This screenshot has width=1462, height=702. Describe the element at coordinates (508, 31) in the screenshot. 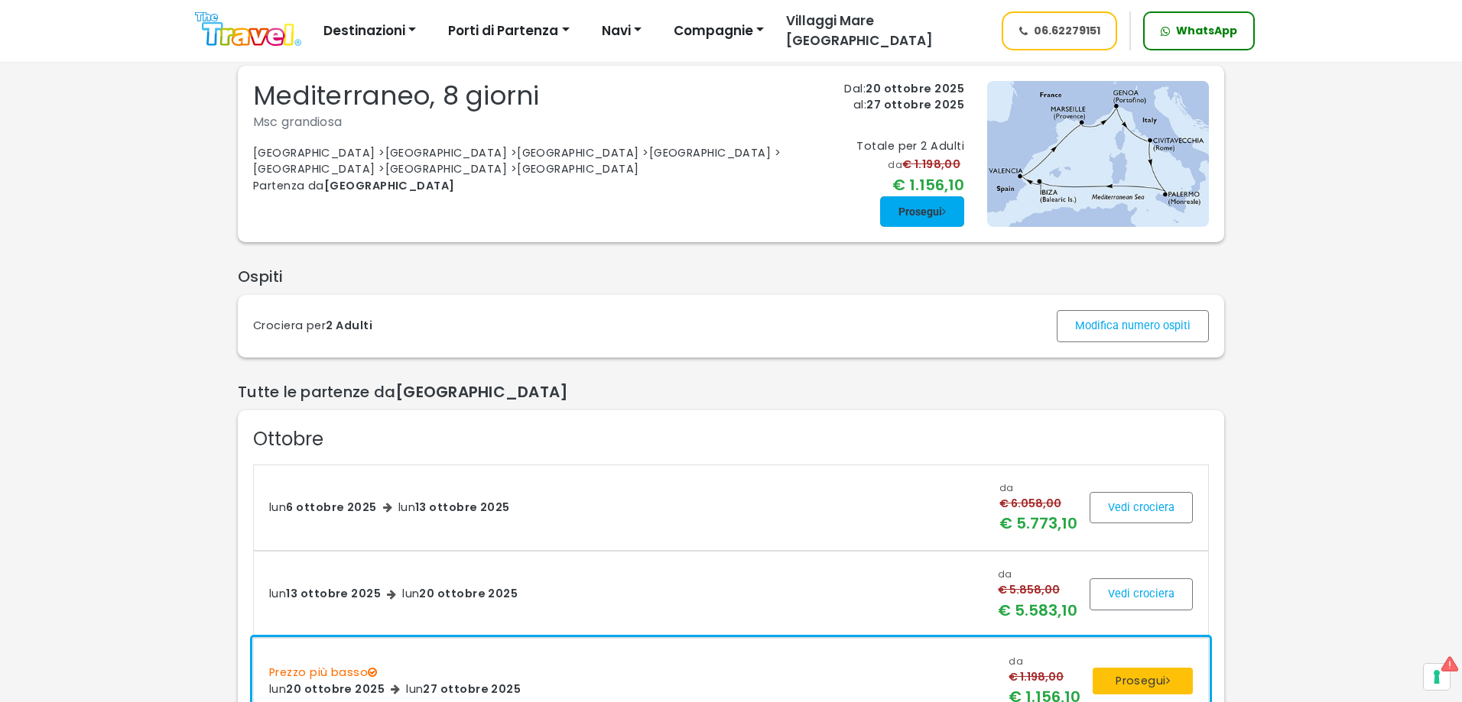

I see `button: Porti di Partenza` at that location.